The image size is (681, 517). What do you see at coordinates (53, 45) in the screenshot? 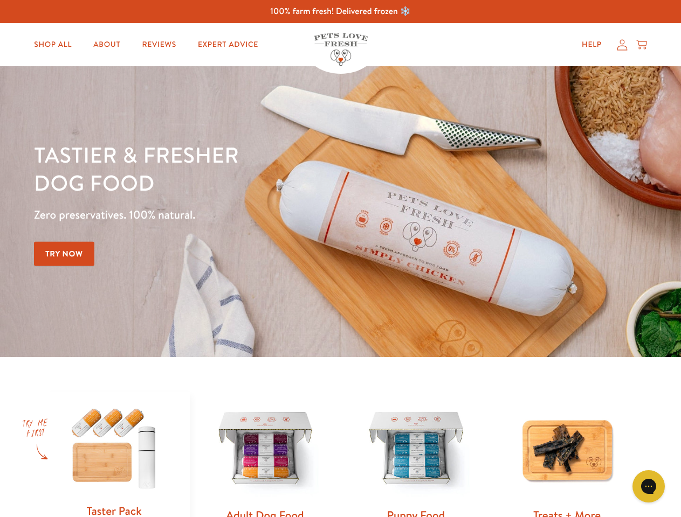
I see `a: Shop All` at bounding box center [53, 45].